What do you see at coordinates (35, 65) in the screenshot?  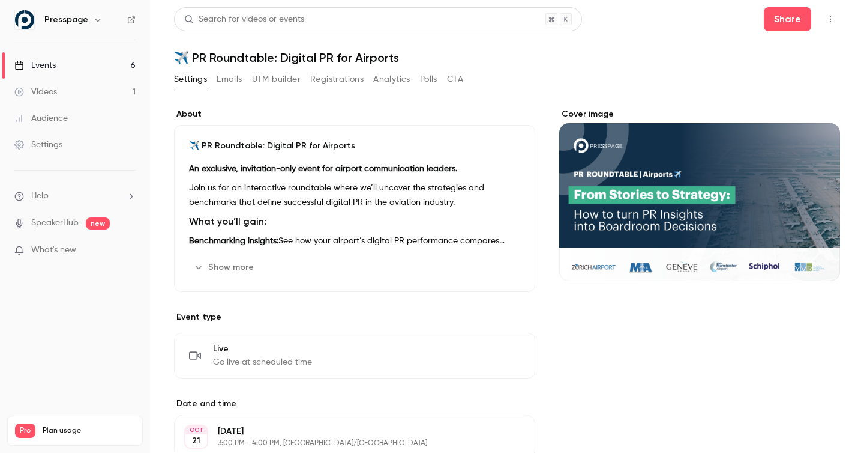 I see `div: Events` at bounding box center [35, 65].